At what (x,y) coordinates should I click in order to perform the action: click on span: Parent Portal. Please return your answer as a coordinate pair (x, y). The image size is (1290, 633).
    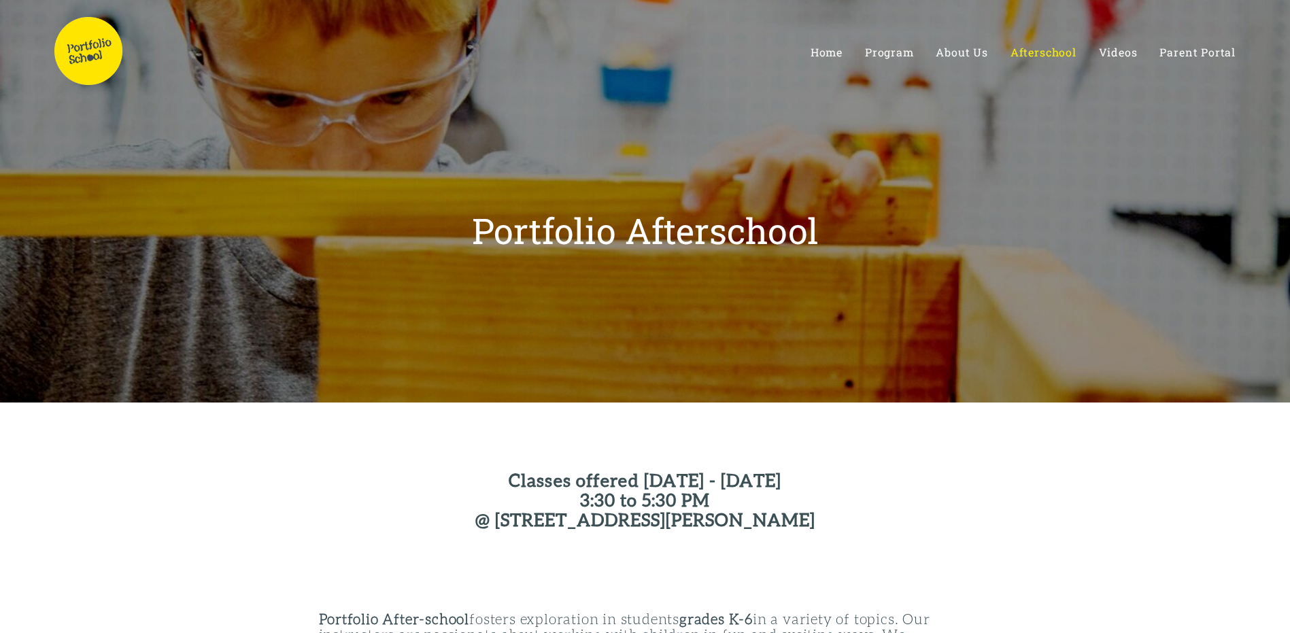
    Looking at the image, I should click on (1198, 52).